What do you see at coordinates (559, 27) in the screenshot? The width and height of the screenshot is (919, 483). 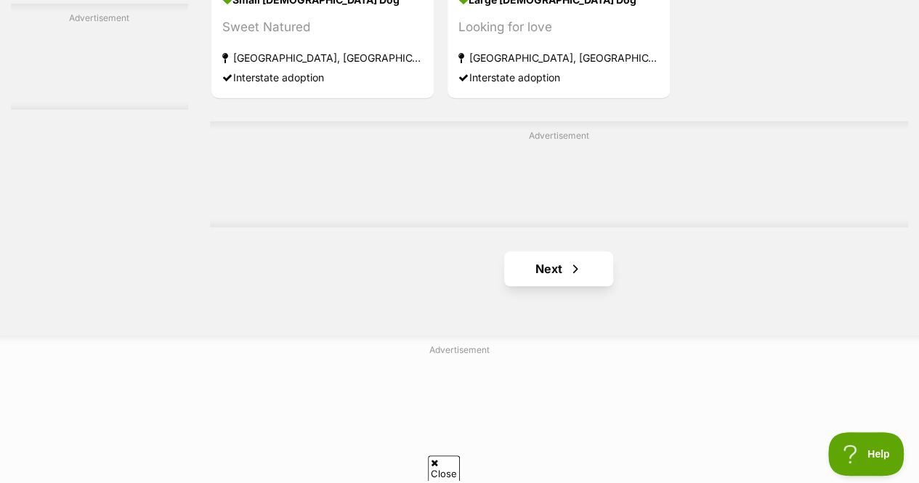 I see `div: Looking for love` at bounding box center [559, 27].